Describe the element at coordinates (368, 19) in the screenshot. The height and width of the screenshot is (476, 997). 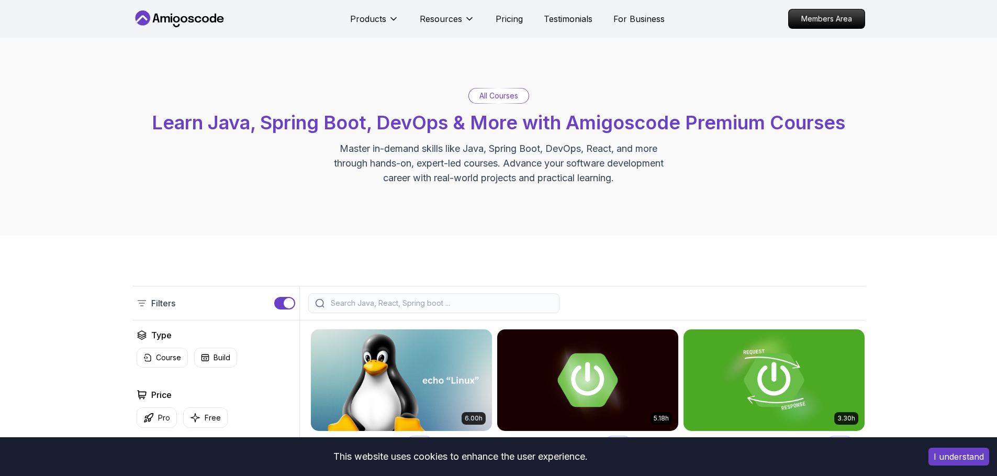
I see `p: Products` at that location.